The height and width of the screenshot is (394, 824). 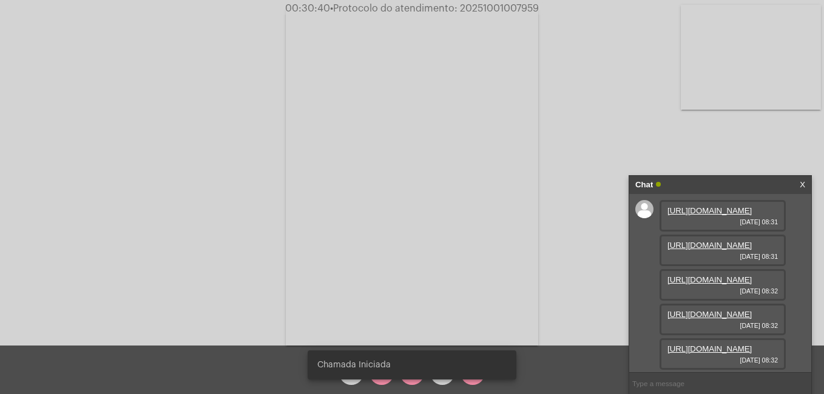 What do you see at coordinates (354, 365) in the screenshot?
I see `span: Chamada Iniciada` at bounding box center [354, 365].